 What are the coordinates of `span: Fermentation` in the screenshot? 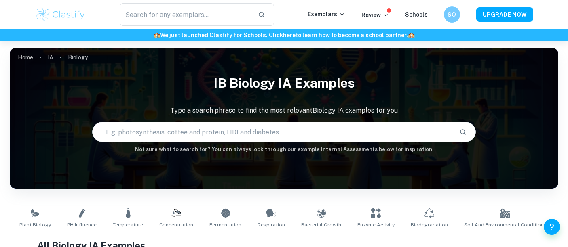 It's located at (225, 225).